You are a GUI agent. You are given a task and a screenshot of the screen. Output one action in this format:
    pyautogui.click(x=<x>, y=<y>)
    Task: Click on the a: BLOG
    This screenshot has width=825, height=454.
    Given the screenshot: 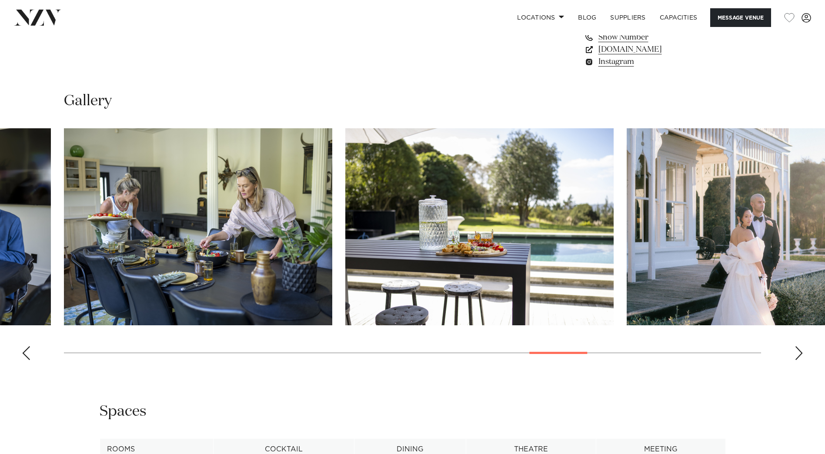 What is the action you would take?
    pyautogui.click(x=587, y=17)
    